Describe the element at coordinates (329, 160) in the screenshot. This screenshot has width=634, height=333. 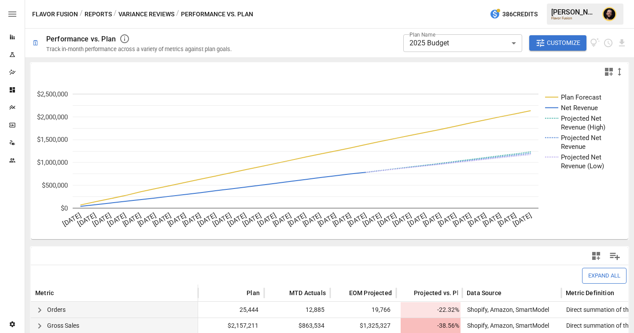
I see `div: A chart.` at that location.